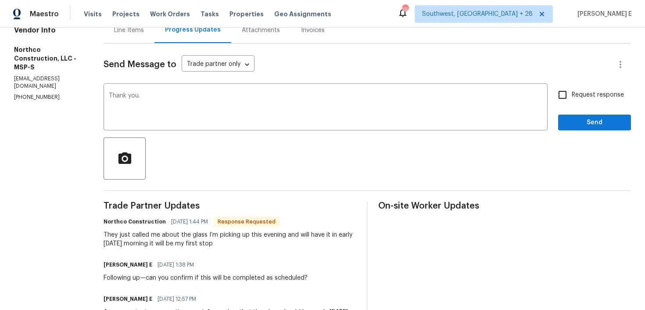 The height and width of the screenshot is (310, 645). Describe the element at coordinates (505, 206) in the screenshot. I see `span: On-site Worker Updates` at that location.